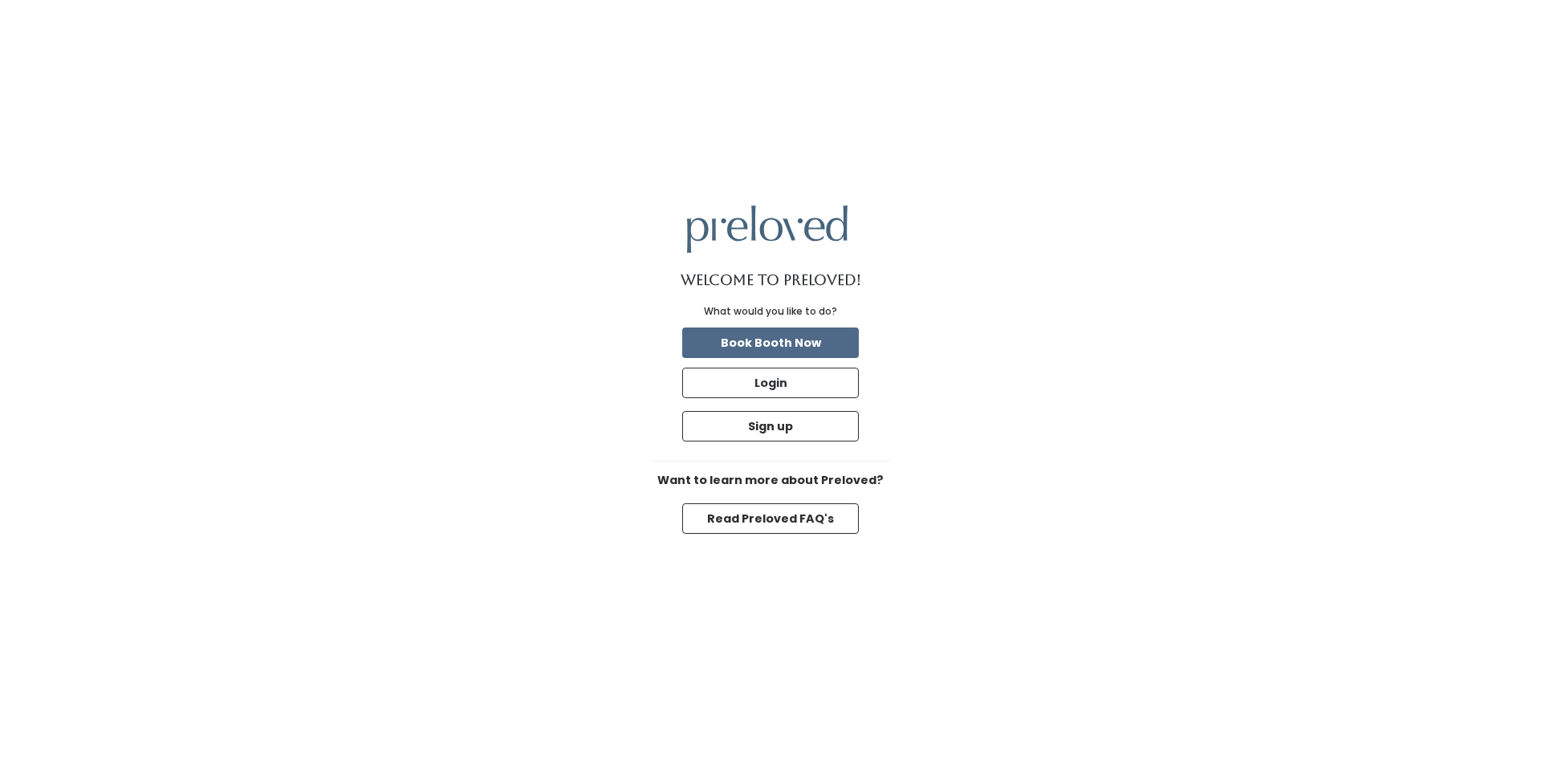 The image size is (1541, 765). Describe the element at coordinates (771, 519) in the screenshot. I see `button: Read Preloved FAQ's` at that location.